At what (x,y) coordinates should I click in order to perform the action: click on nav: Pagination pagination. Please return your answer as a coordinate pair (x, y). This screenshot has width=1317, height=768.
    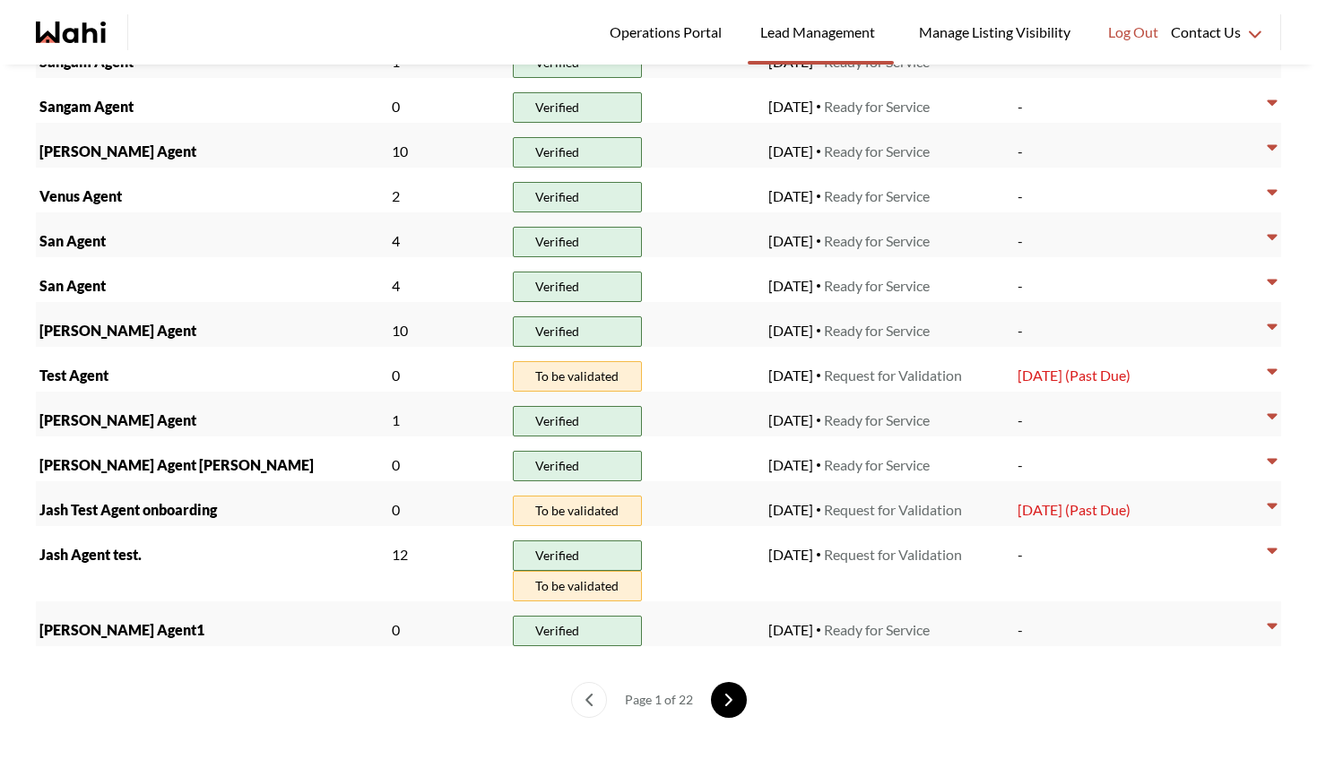
    Looking at the image, I should click on (658, 725).